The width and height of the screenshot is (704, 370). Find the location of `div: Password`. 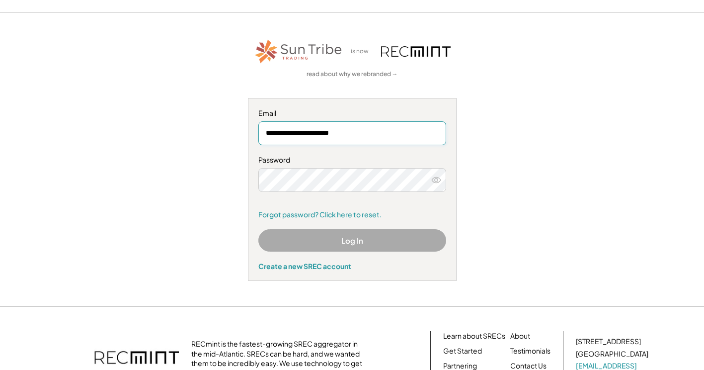

div: Password is located at coordinates (352, 160).